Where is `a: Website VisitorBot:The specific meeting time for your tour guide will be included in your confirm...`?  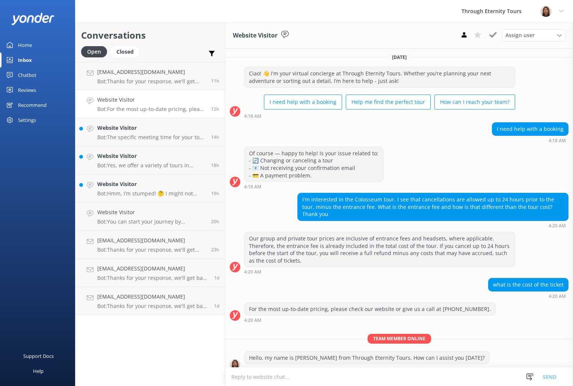 a: Website VisitorBot:The specific meeting time for your tour guide will be included in your confirm... is located at coordinates (150, 132).